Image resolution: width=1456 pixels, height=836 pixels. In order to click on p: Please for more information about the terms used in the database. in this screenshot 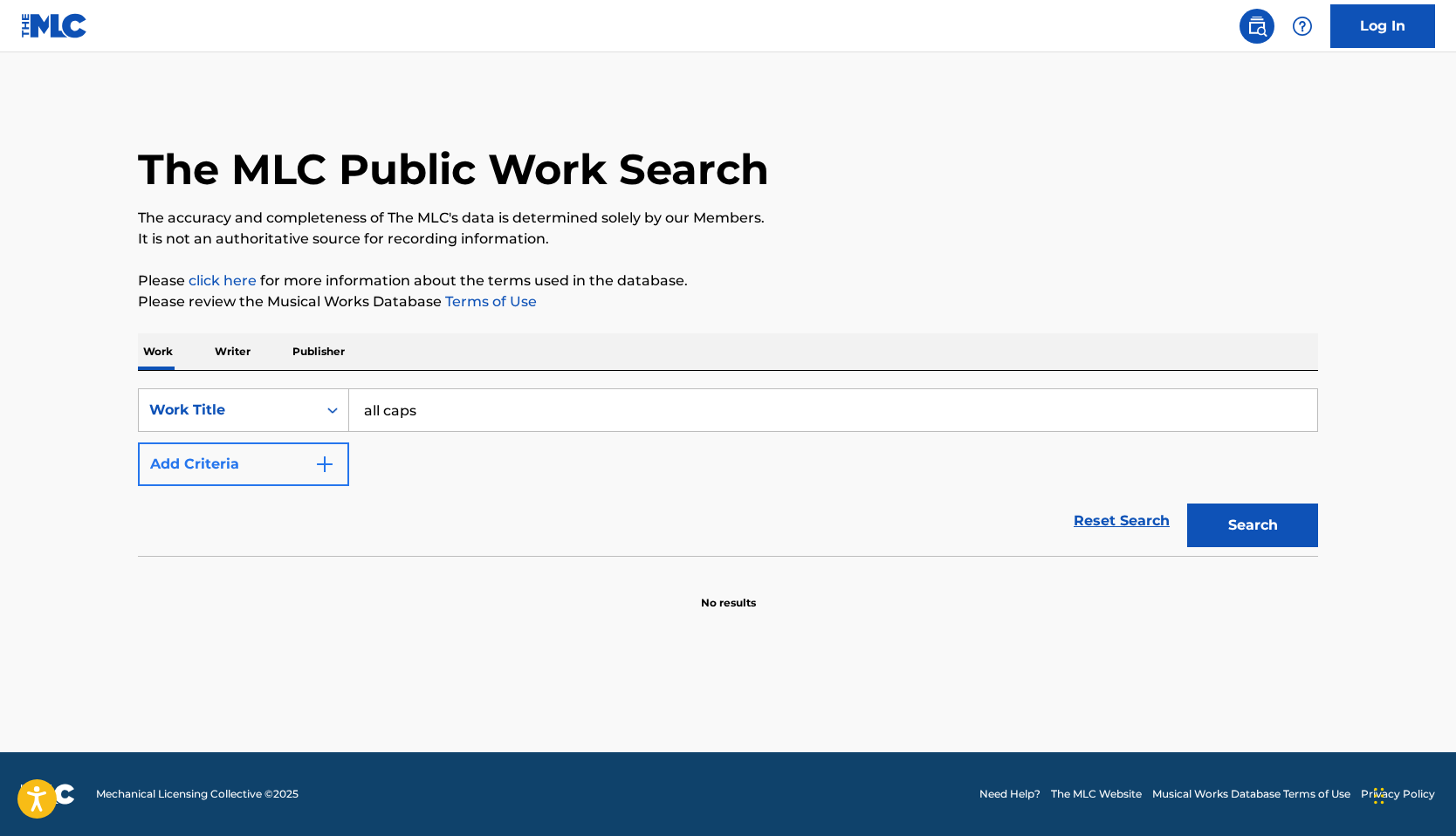, I will do `click(728, 281)`.